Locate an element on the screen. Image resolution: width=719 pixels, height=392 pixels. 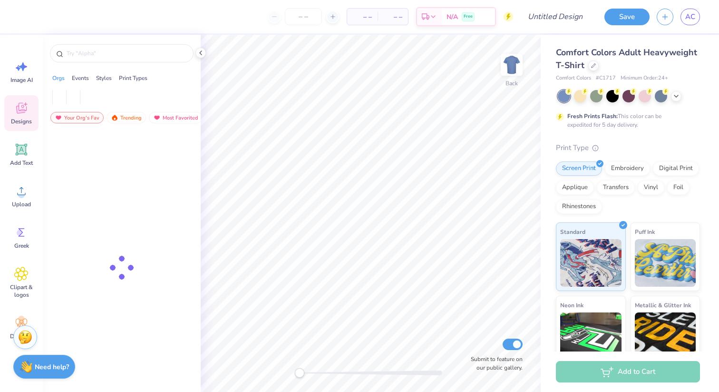
strong: Fresh Prints Flash: is located at coordinates (593, 116).